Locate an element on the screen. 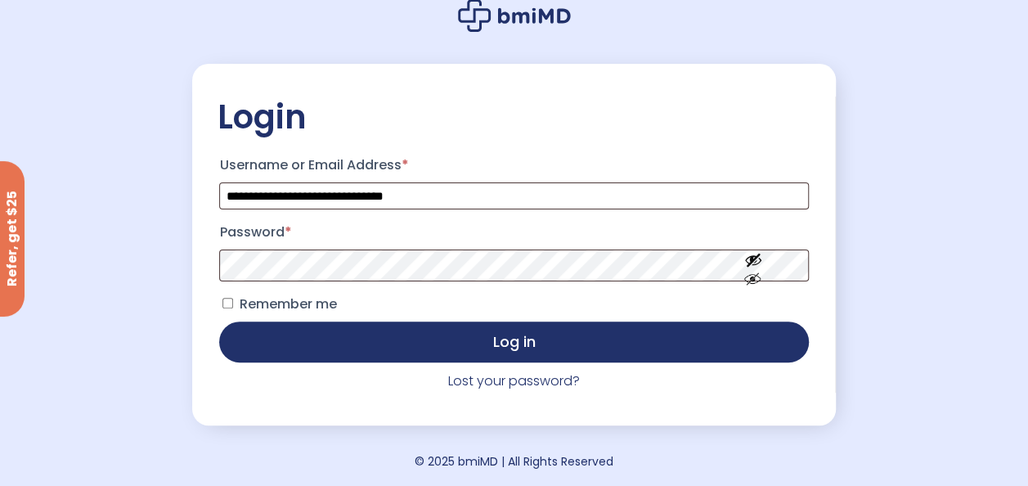 This screenshot has width=1028, height=486. label: Password is located at coordinates (513, 232).